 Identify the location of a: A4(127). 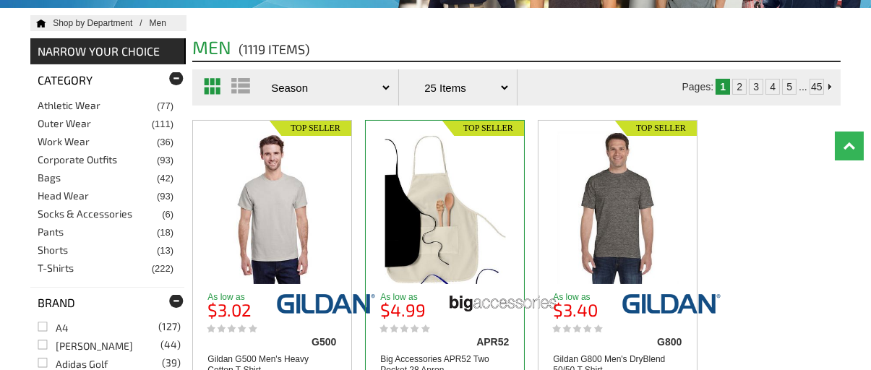
(53, 327).